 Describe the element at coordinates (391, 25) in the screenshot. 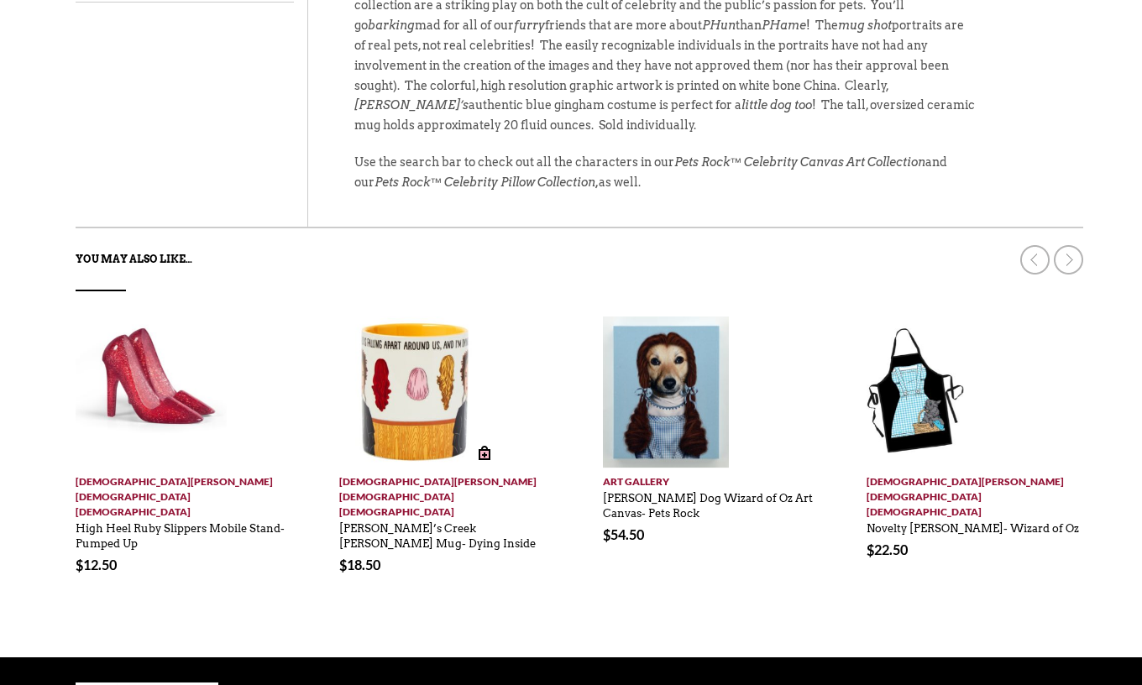

I see `em: barking` at that location.